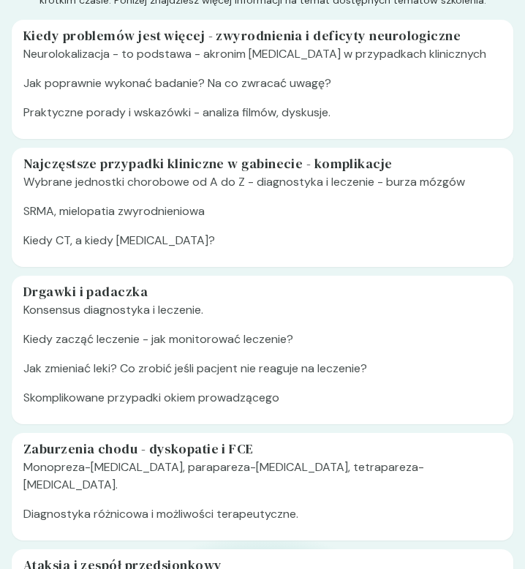 This screenshot has width=525, height=569. What do you see at coordinates (263, 291) in the screenshot?
I see `h5: Drgawki i padaczka` at bounding box center [263, 291].